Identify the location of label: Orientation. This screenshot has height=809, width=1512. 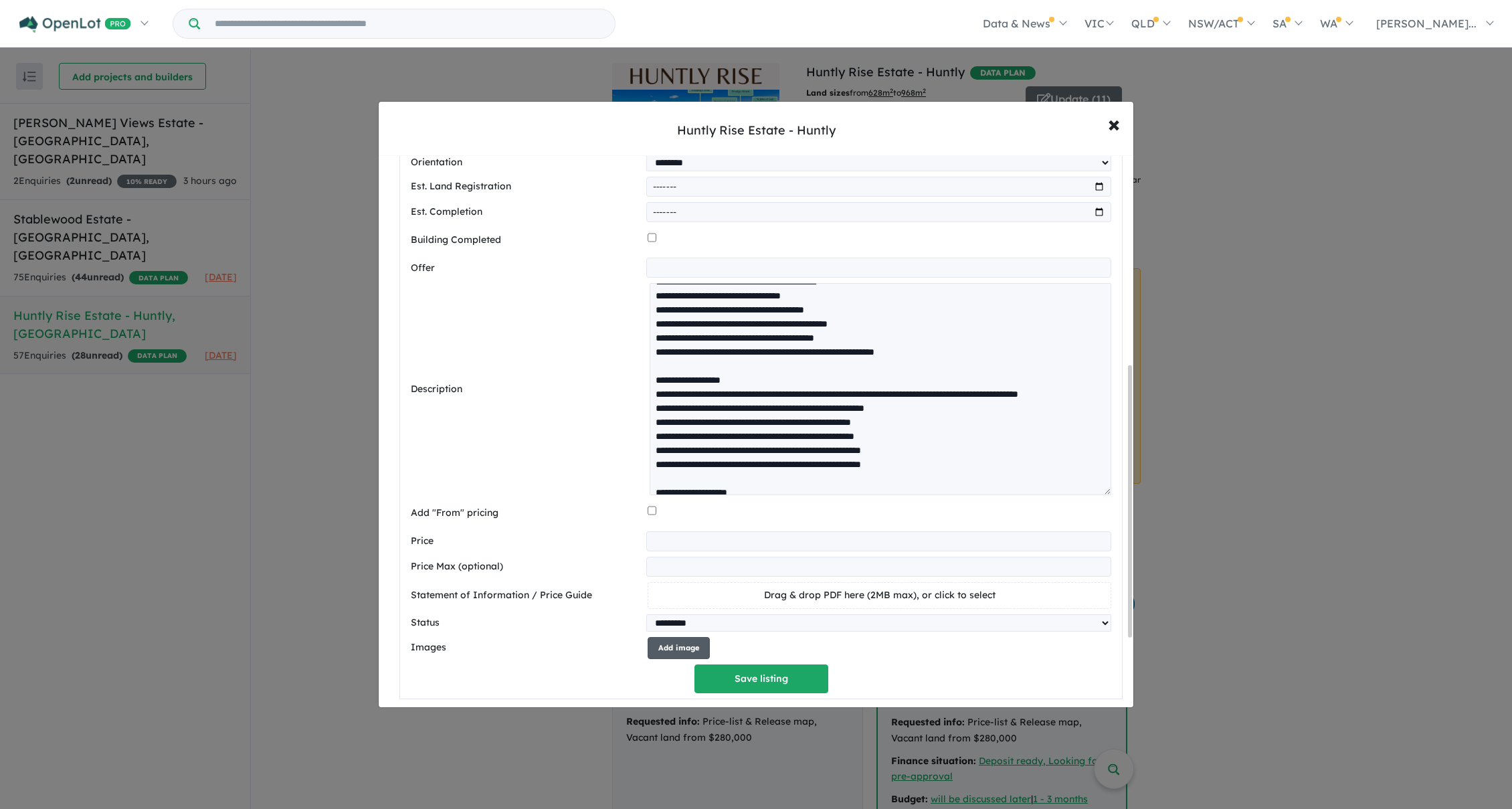
(526, 162).